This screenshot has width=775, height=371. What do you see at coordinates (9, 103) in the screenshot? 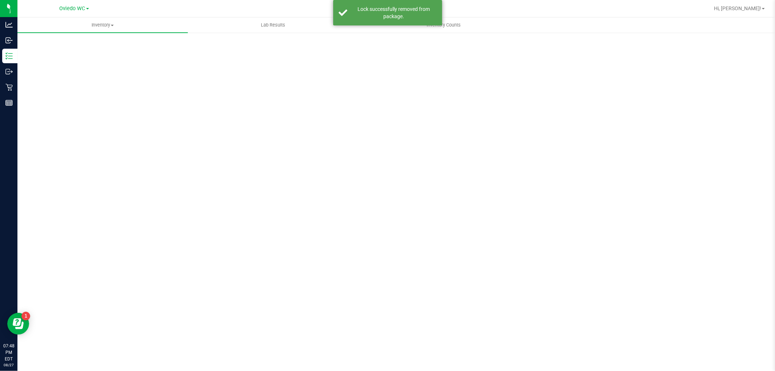
I see `inline-svg: Reports` at bounding box center [9, 103].